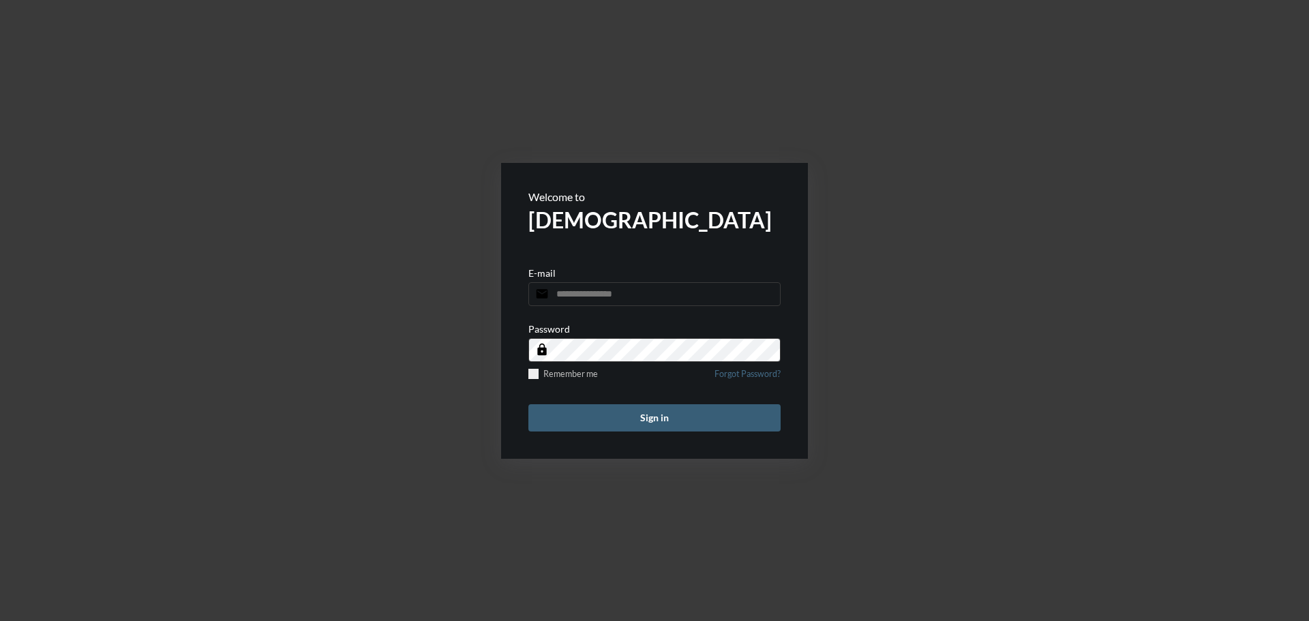 Image resolution: width=1309 pixels, height=621 pixels. What do you see at coordinates (542, 273) in the screenshot?
I see `p: E-mail` at bounding box center [542, 273].